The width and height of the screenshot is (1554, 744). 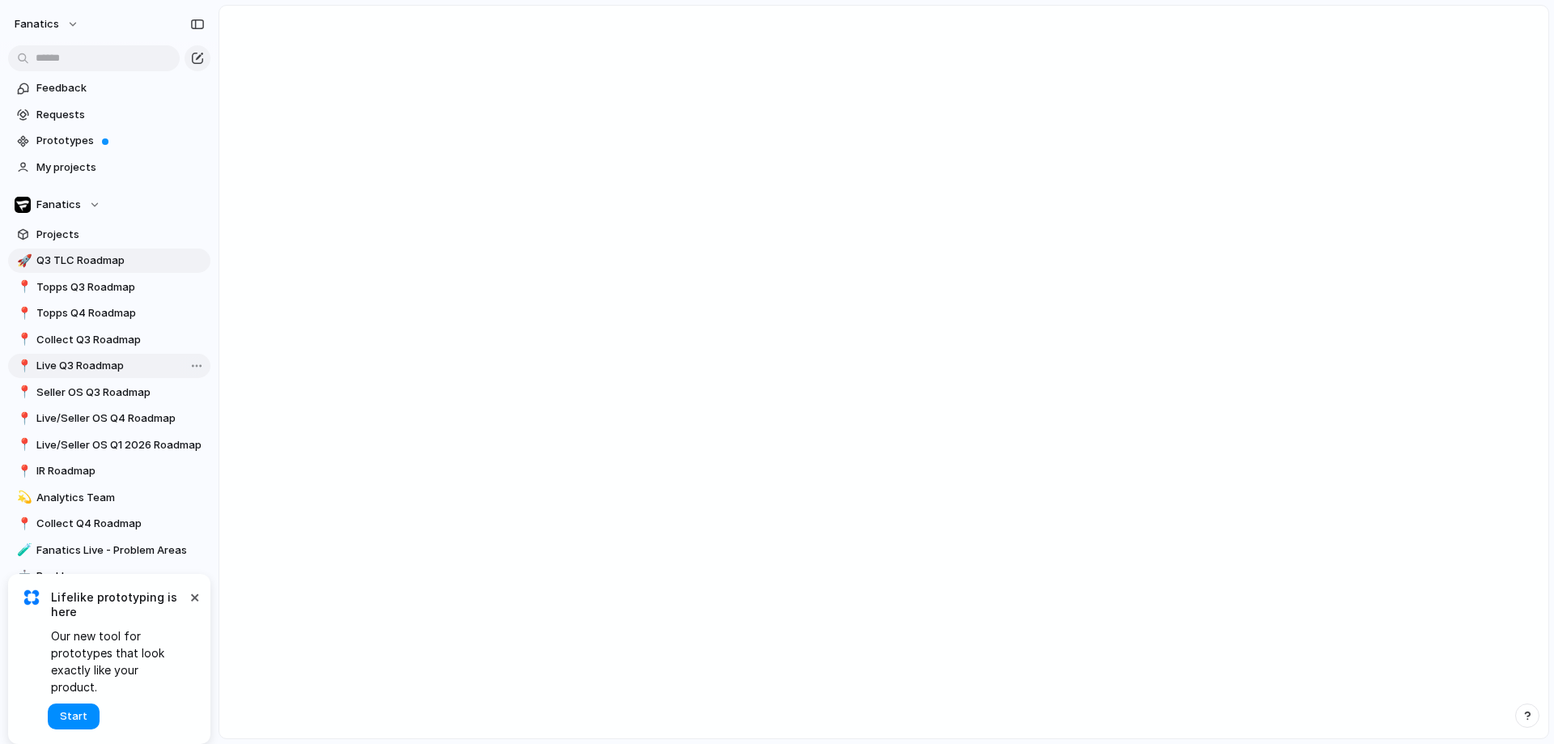 What do you see at coordinates (109, 261) in the screenshot?
I see `a: 🚀Q3 TLC Roadmap` at bounding box center [109, 261].